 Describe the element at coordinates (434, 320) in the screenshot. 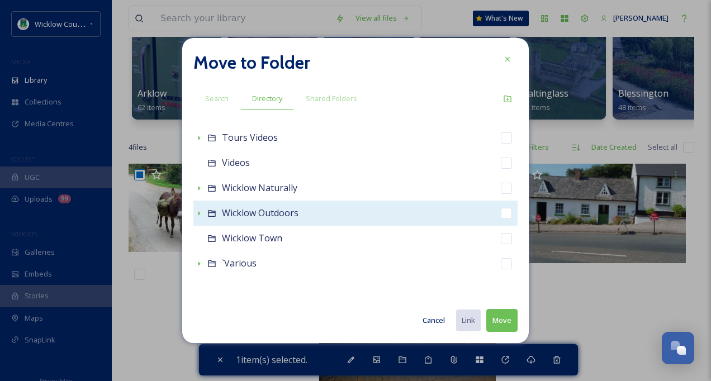

I see `button: Cancel` at that location.